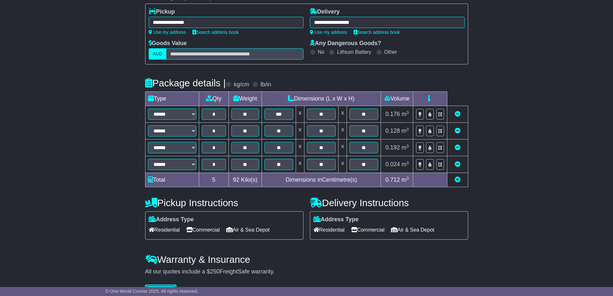 This screenshot has width=613, height=296. I want to click on td: Weight, so click(245, 99).